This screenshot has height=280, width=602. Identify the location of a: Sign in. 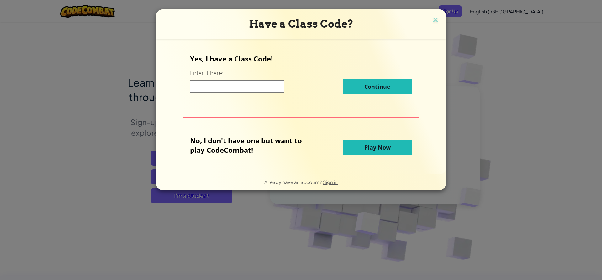
(330, 182).